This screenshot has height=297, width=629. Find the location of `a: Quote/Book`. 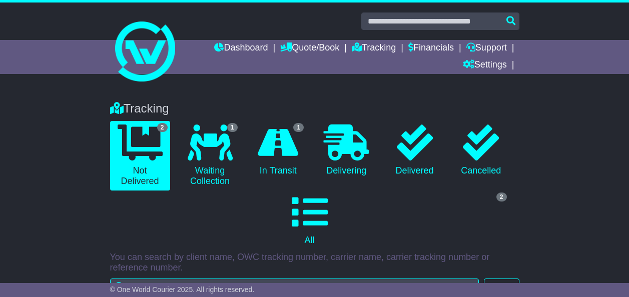

a: Quote/Book is located at coordinates (310, 49).